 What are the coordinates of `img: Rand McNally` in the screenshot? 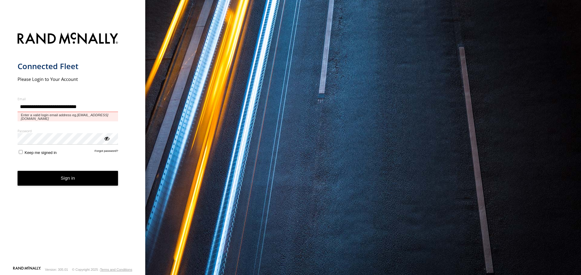 It's located at (68, 39).